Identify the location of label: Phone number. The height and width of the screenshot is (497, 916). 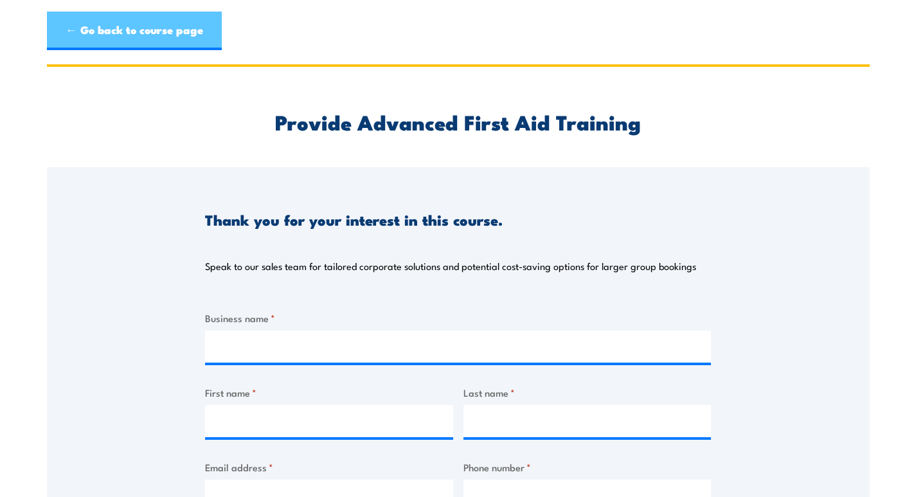
(588, 467).